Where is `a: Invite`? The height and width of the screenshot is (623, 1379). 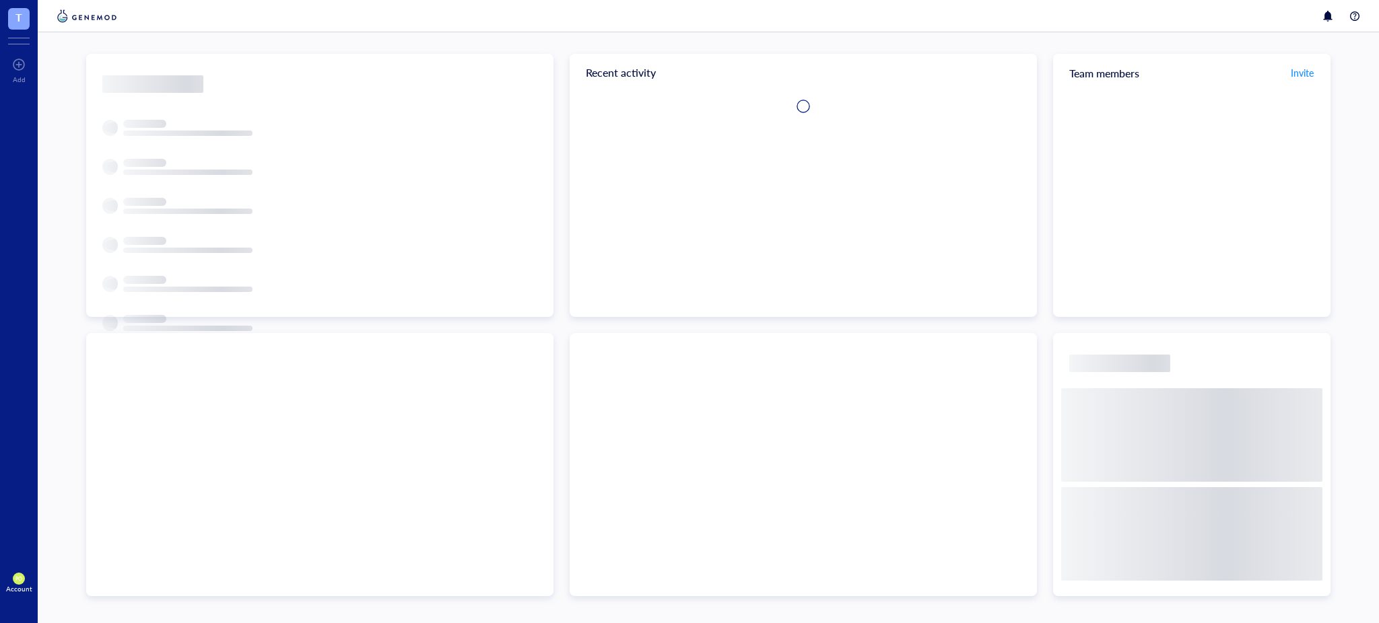 a: Invite is located at coordinates (1302, 73).